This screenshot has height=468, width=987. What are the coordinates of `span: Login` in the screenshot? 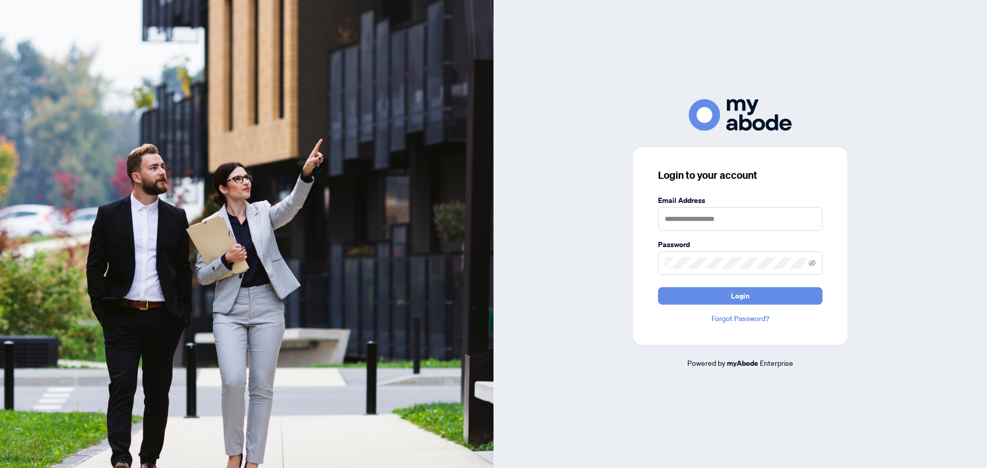 It's located at (740, 296).